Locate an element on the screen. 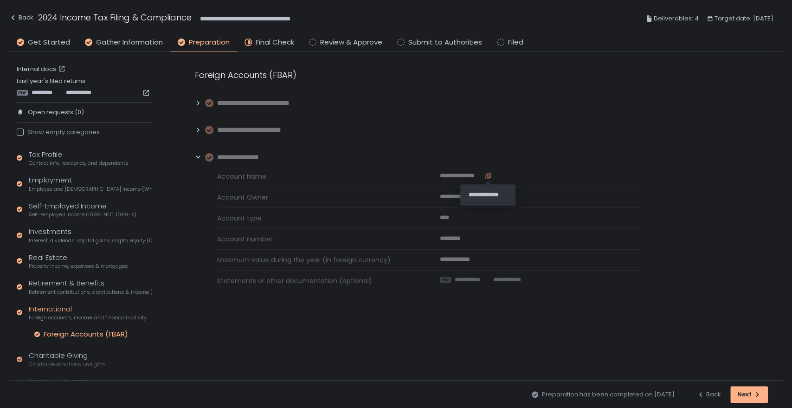 This screenshot has height=408, width=792. span: Foreign accounts, income, and financial activity is located at coordinates (88, 317).